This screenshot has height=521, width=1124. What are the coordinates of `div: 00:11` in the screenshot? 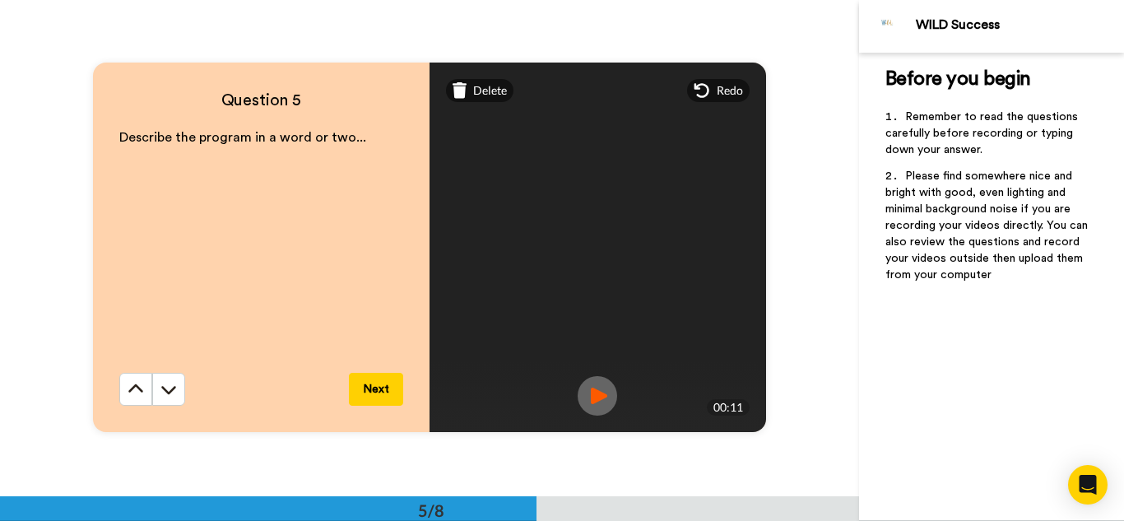 It's located at (728, 407).